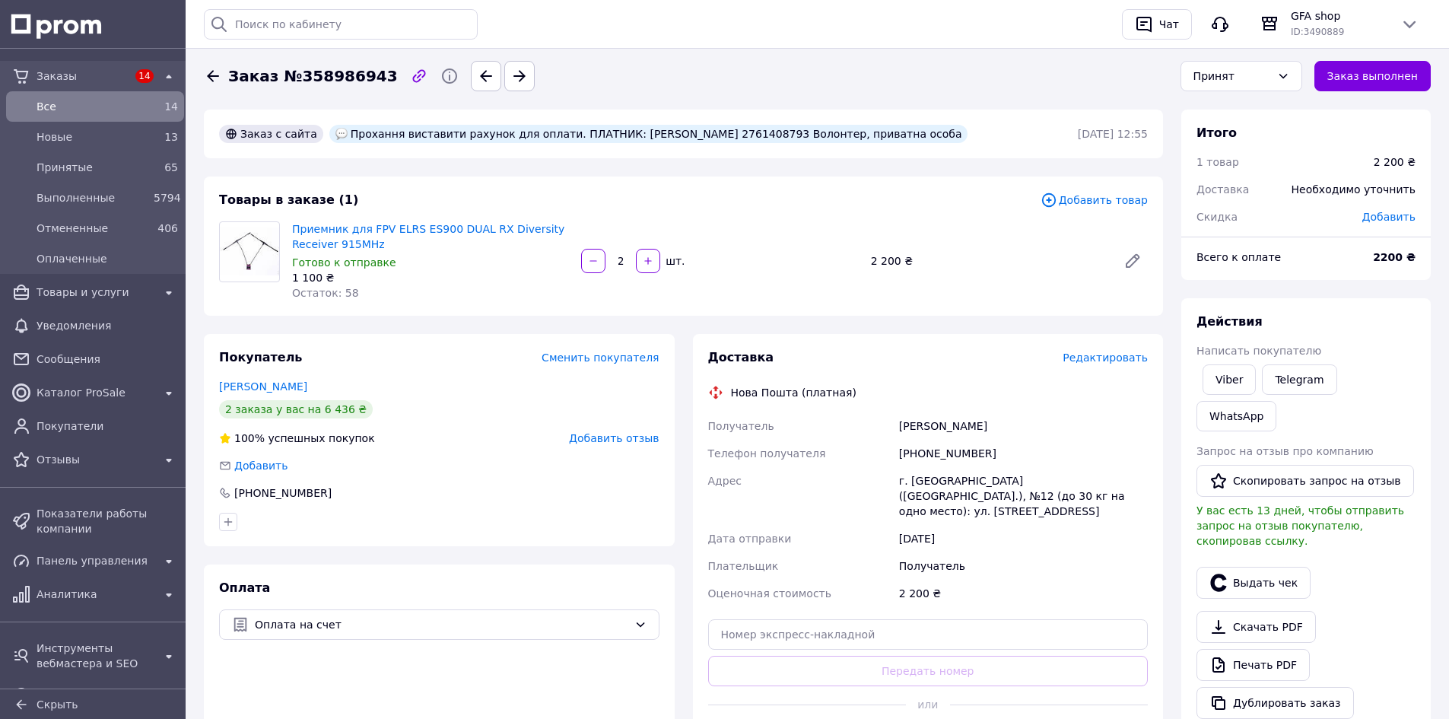  Describe the element at coordinates (297, 438) in the screenshot. I see `div: успешных покупок` at that location.